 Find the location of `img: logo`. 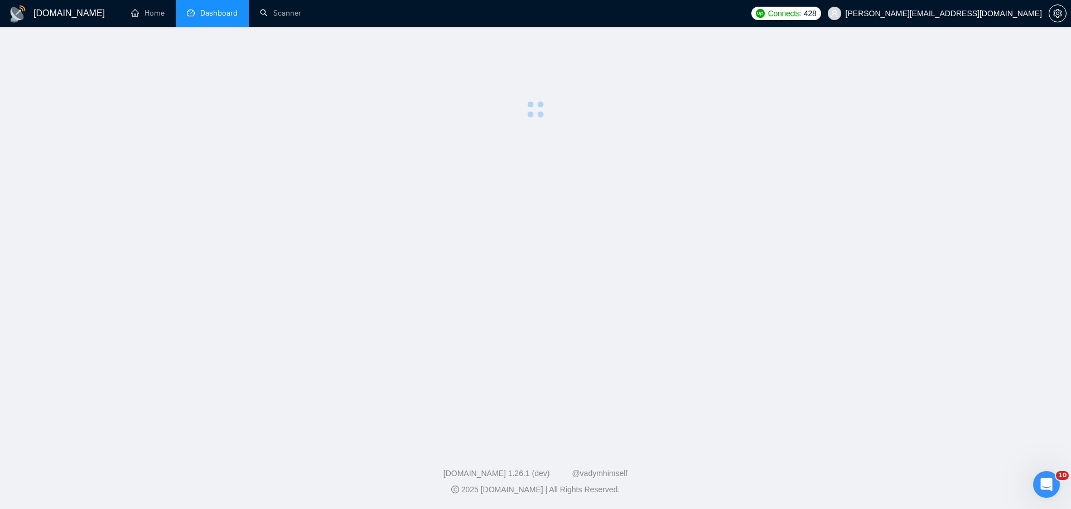

img: logo is located at coordinates (18, 14).